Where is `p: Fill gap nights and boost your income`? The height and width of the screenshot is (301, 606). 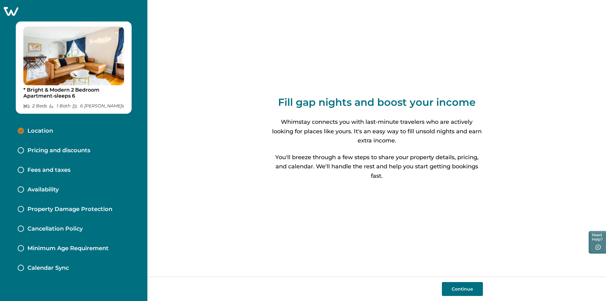 p: Fill gap nights and boost your income is located at coordinates (377, 102).